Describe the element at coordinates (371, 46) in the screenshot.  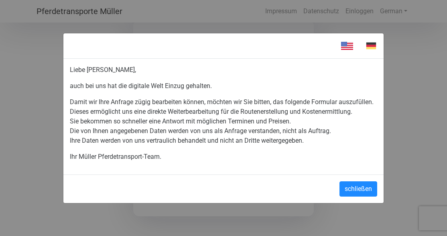
I see `img: de` at that location.